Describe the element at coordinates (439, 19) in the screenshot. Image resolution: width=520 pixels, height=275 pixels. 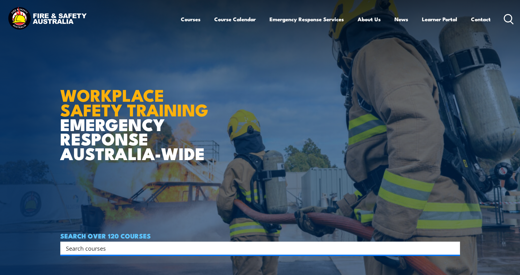
I see `a: Learner Portal` at that location.